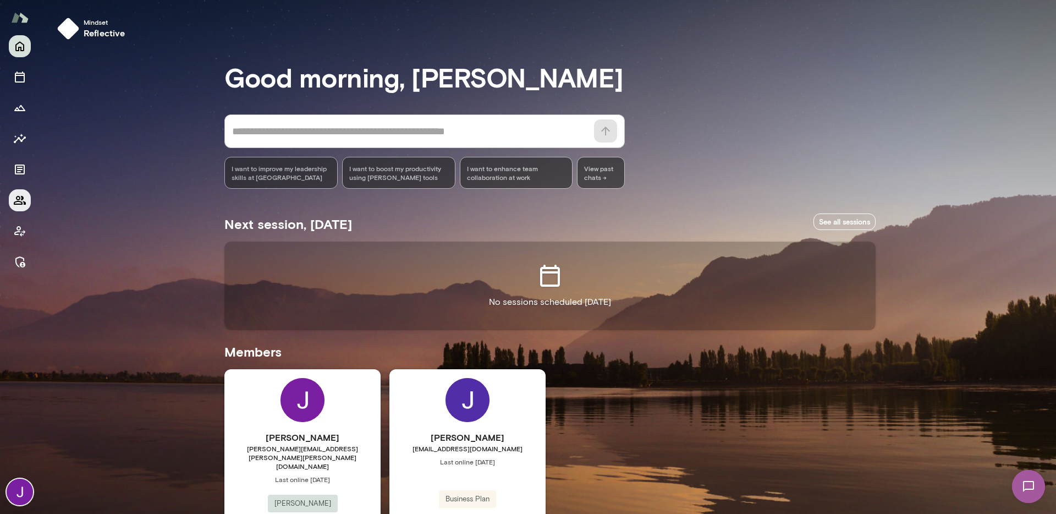 The image size is (1056, 514). What do you see at coordinates (20, 18) in the screenshot?
I see `img: Mento` at bounding box center [20, 18].